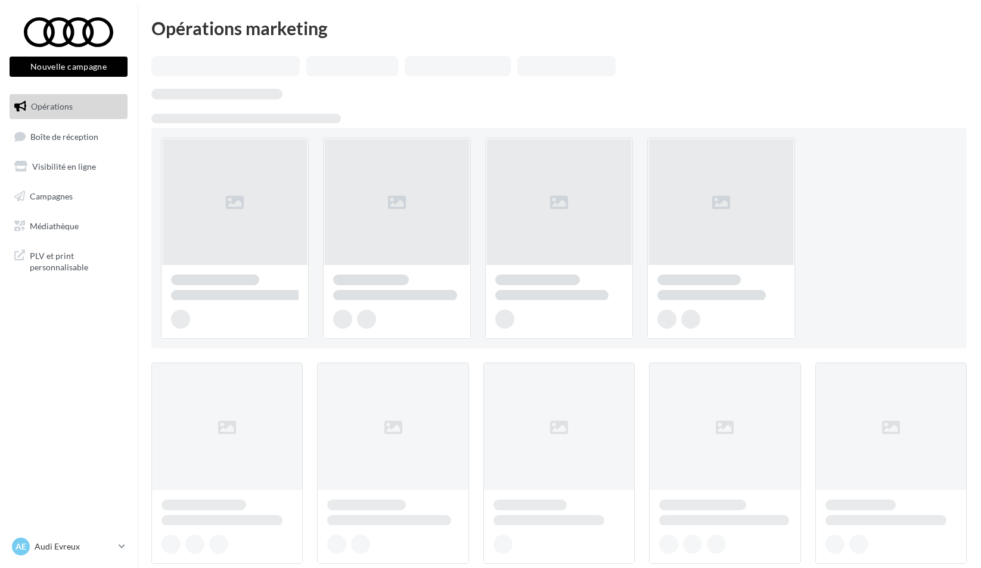 The image size is (981, 568). Describe the element at coordinates (69, 107) in the screenshot. I see `a: Opérations` at that location.